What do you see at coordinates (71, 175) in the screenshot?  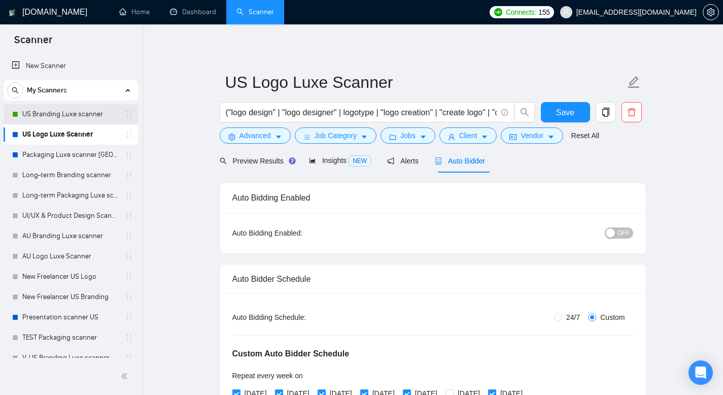 I see `a: Long-term Branding scanner` at bounding box center [71, 175].